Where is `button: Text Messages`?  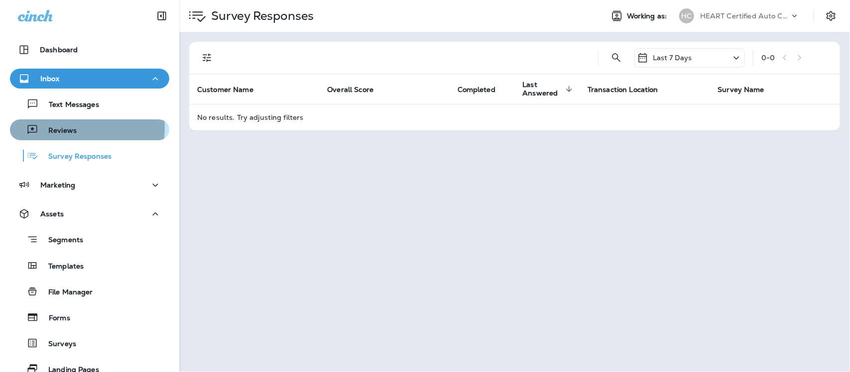 button: Text Messages is located at coordinates (90, 104).